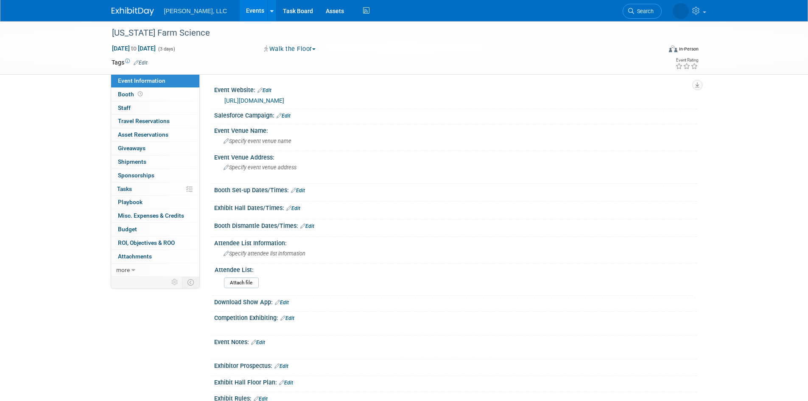 This screenshot has width=808, height=401. What do you see at coordinates (642, 11) in the screenshot?
I see `a: Search` at bounding box center [642, 11].